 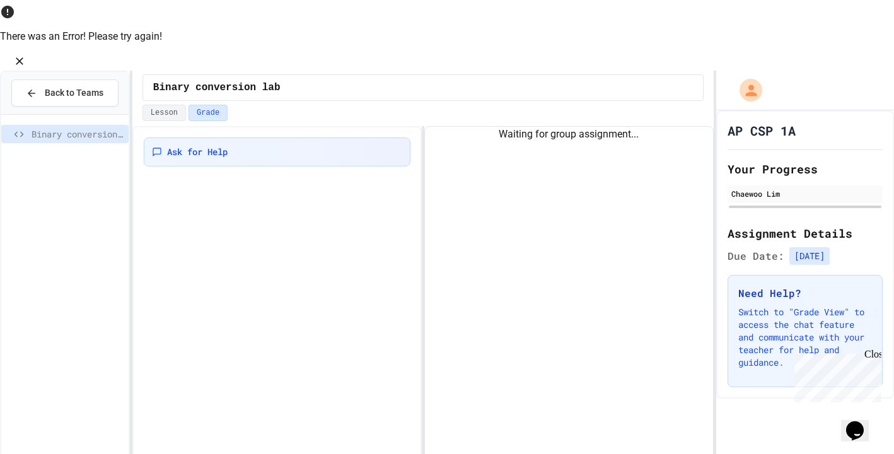 I want to click on h2: Assignment Details, so click(x=805, y=233).